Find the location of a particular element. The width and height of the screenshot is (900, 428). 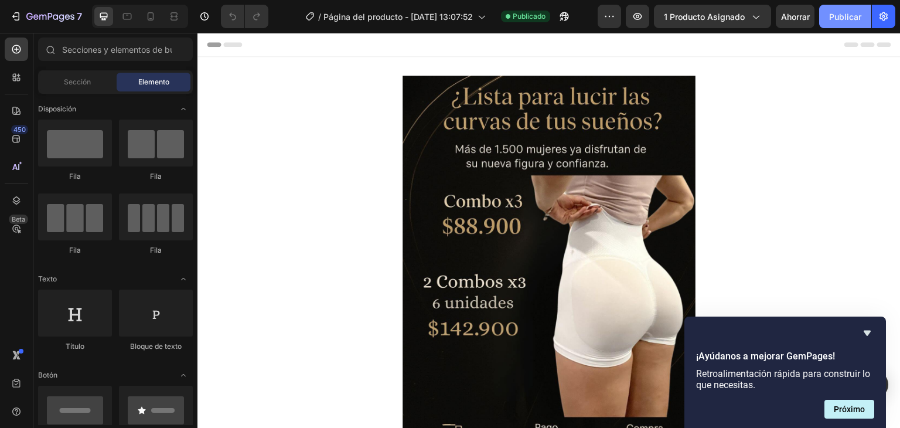

font: 1 producto asignado is located at coordinates (704, 16).